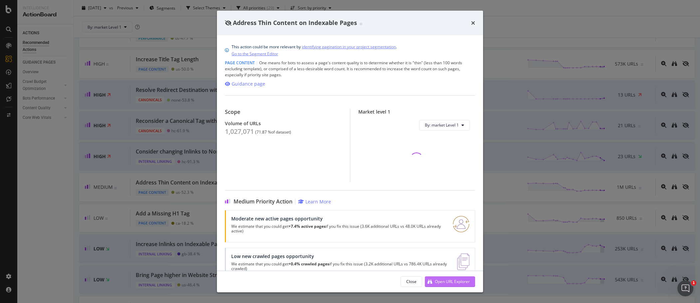 The height and width of the screenshot is (303, 700). I want to click on a: Learn More, so click(315, 201).